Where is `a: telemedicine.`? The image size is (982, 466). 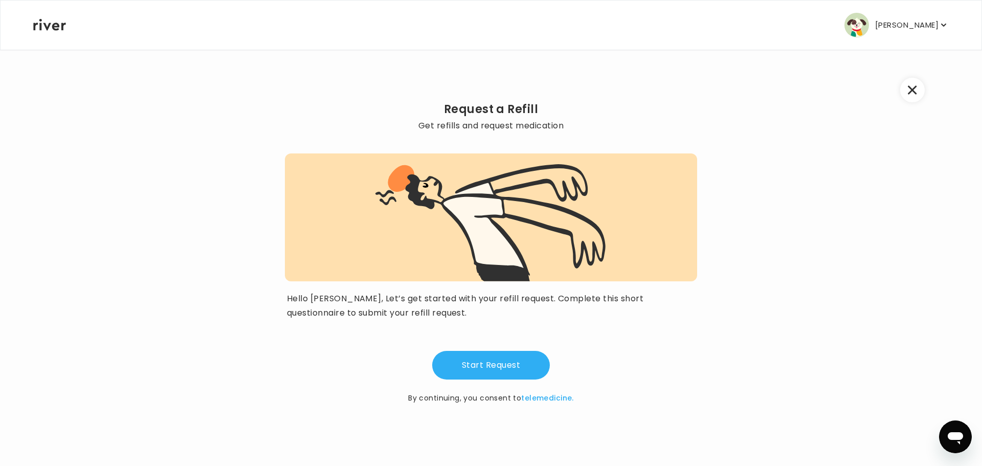 a: telemedicine. is located at coordinates (547, 398).